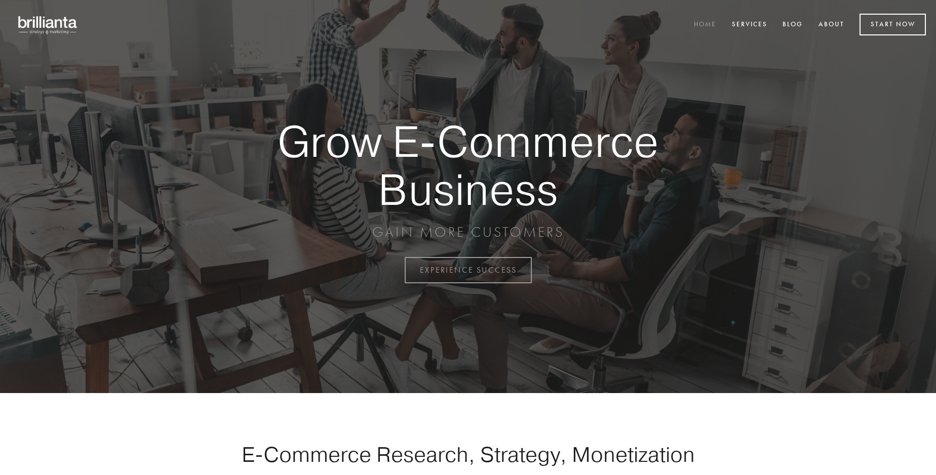 The image size is (936, 475). What do you see at coordinates (792, 25) in the screenshot?
I see `a: Blog` at bounding box center [792, 25].